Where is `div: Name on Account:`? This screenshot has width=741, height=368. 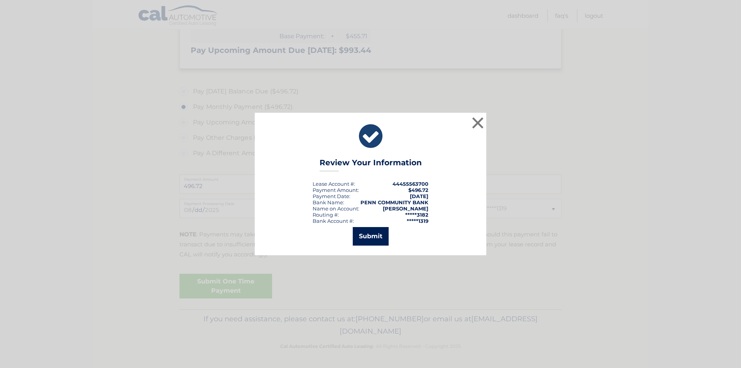
div: Name on Account: is located at coordinates (336, 208).